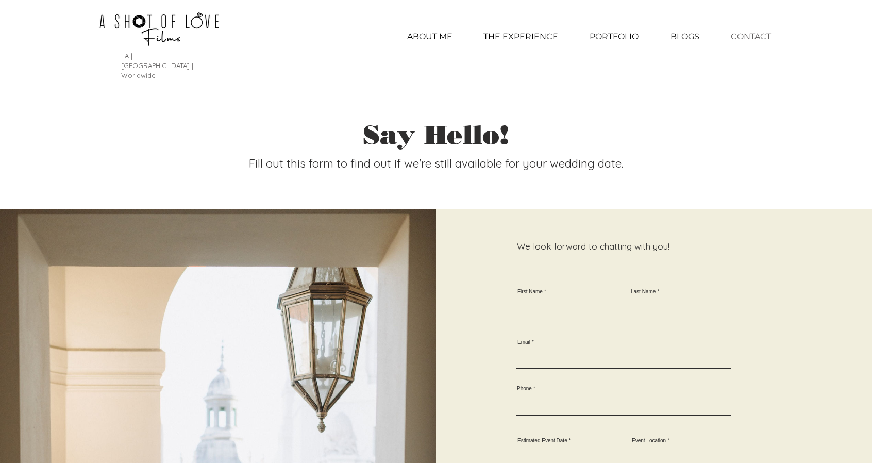 The image size is (872, 463). Describe the element at coordinates (614, 37) in the screenshot. I see `div: PORTFOLIO` at that location.